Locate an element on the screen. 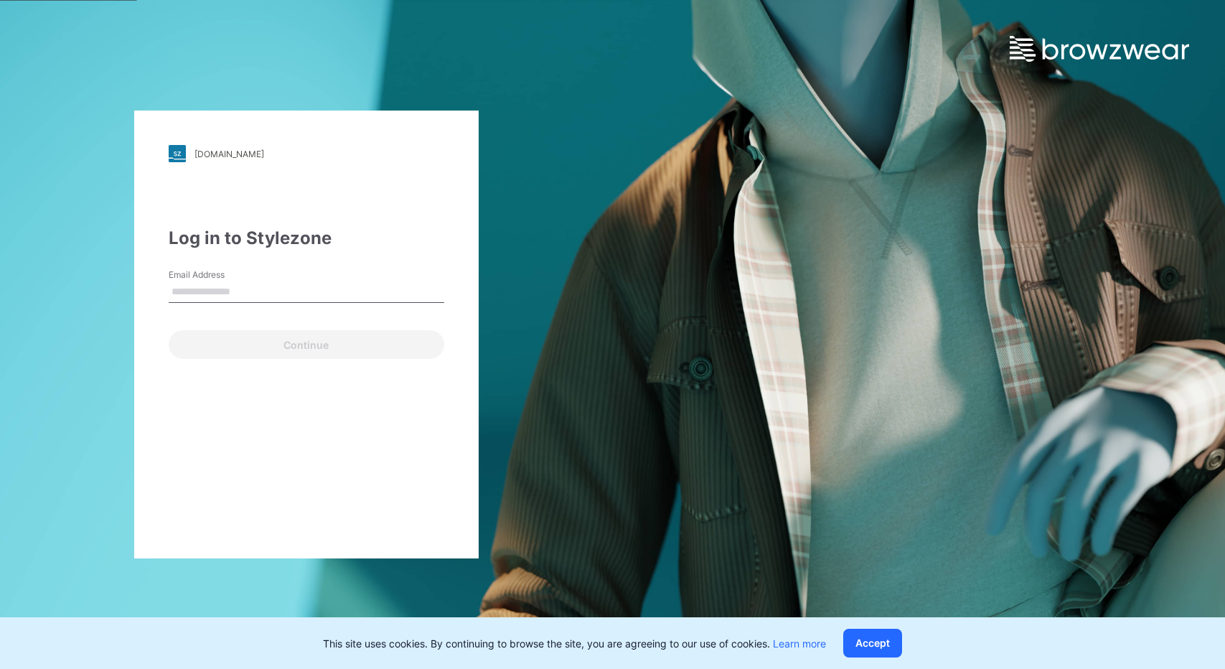 Image resolution: width=1225 pixels, height=669 pixels. img: browzwear-logo.e42bd6dac1945053ebaf764b6aa21510.svg is located at coordinates (1100, 49).